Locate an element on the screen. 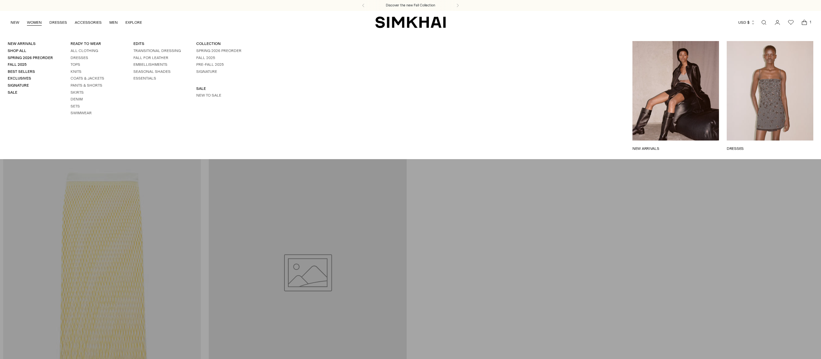 Image resolution: width=821 pixels, height=359 pixels. a: SIMKHAI is located at coordinates (410, 22).